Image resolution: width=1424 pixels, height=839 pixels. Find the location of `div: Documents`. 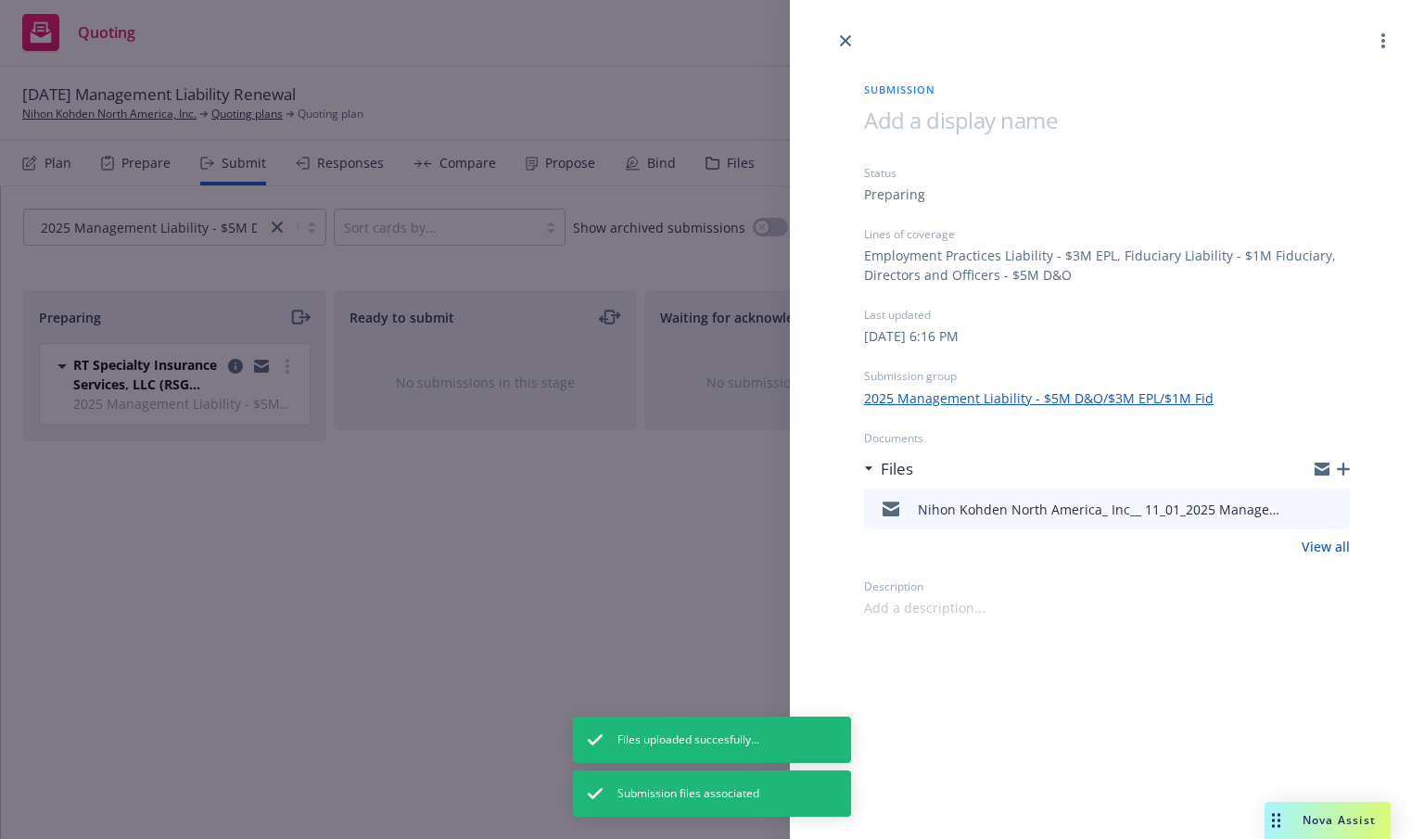

div: Documents is located at coordinates (1107, 437).